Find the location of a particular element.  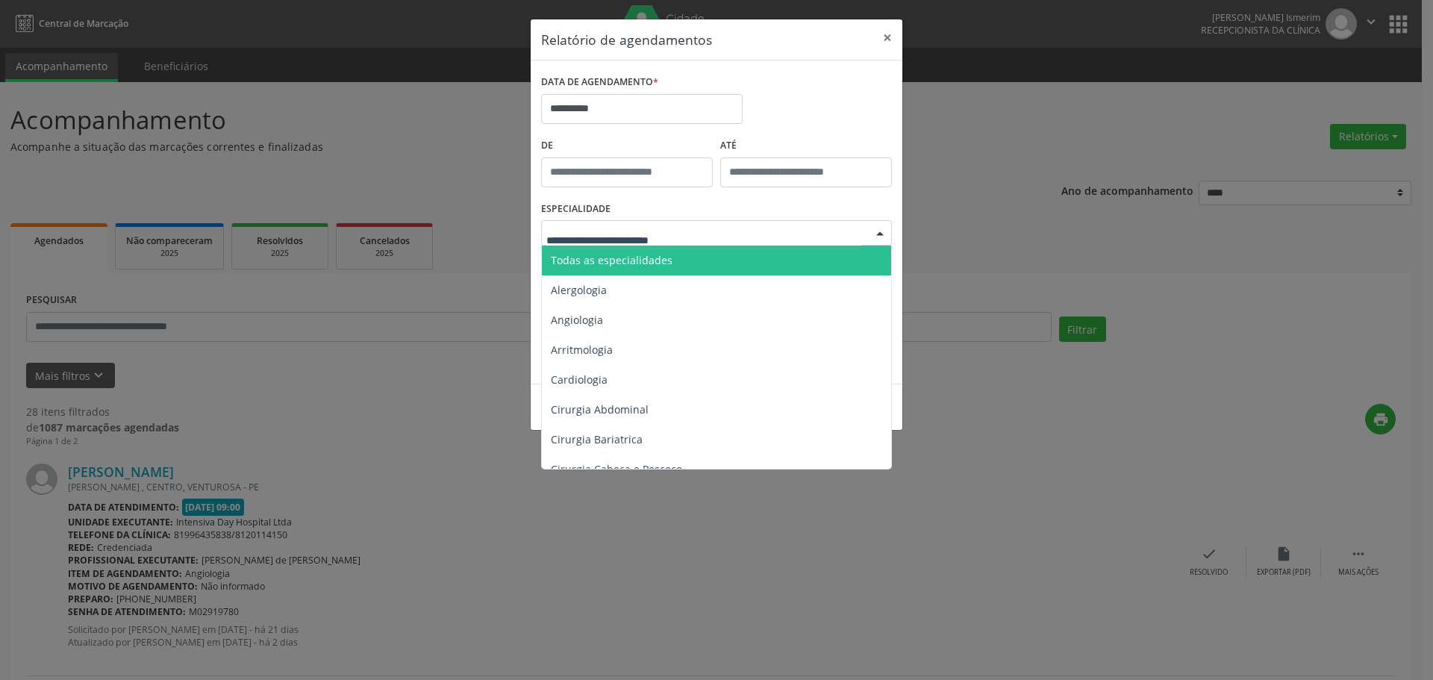

label: De is located at coordinates (627, 146).